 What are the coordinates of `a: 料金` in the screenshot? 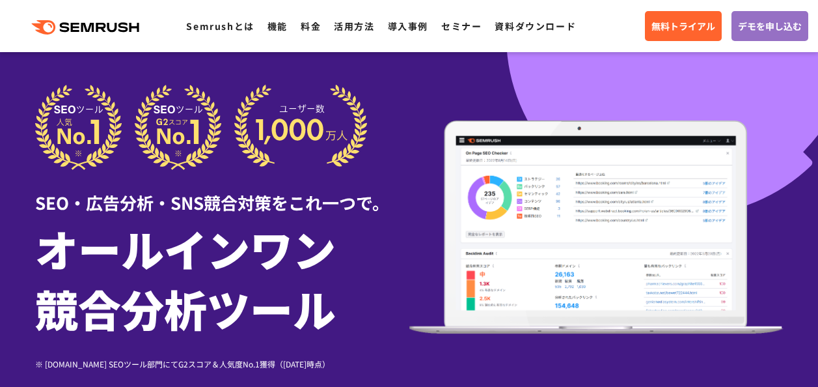 It's located at (311, 26).